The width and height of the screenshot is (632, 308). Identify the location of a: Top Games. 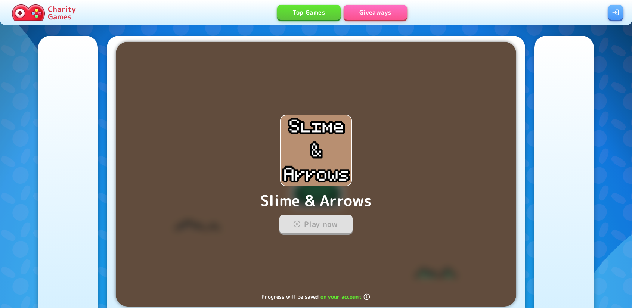
(309, 12).